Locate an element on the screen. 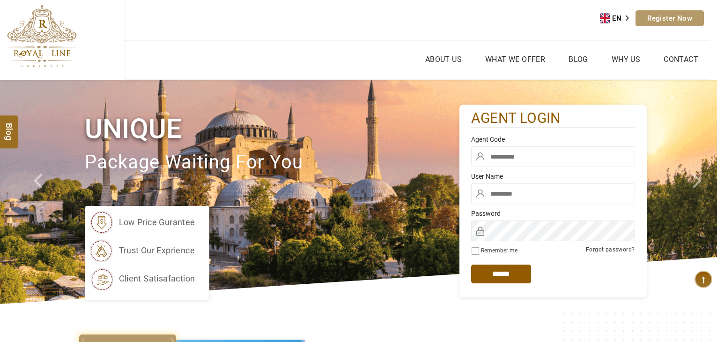 The width and height of the screenshot is (717, 342). a: Check next prev is located at coordinates (39, 192).